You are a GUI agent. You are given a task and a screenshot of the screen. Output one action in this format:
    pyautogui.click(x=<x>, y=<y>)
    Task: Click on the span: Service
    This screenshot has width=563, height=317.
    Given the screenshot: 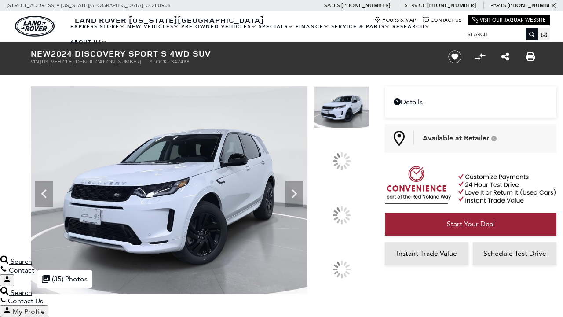 What is the action you would take?
    pyautogui.click(x=415, y=5)
    